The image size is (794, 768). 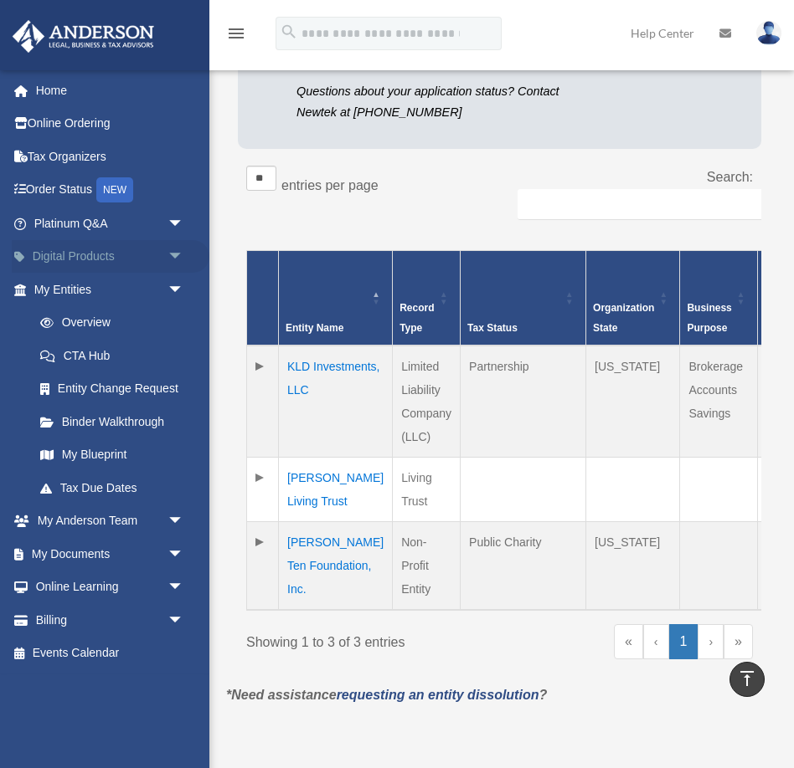 I want to click on span: Business Purpose, so click(x=708, y=318).